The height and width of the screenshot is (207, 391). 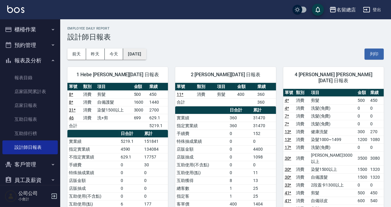 I want to click on td: 629.1, so click(x=158, y=118).